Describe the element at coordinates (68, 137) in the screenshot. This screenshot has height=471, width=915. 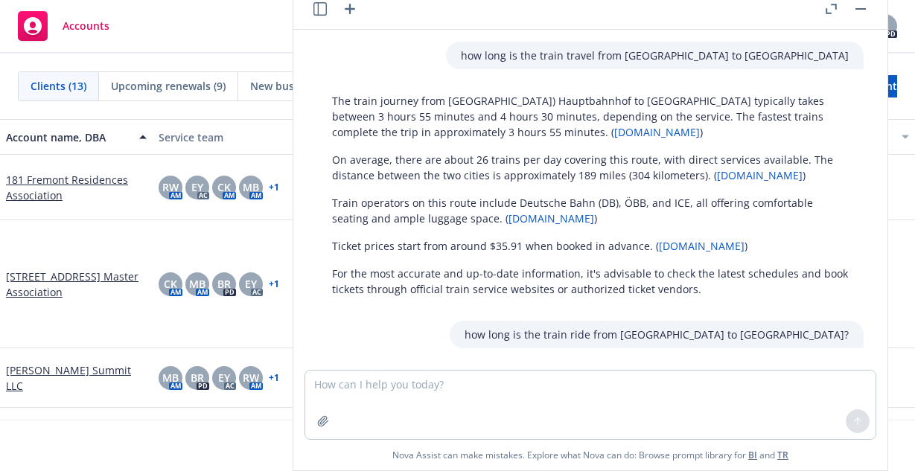
I see `div: Account name, DBA` at that location.